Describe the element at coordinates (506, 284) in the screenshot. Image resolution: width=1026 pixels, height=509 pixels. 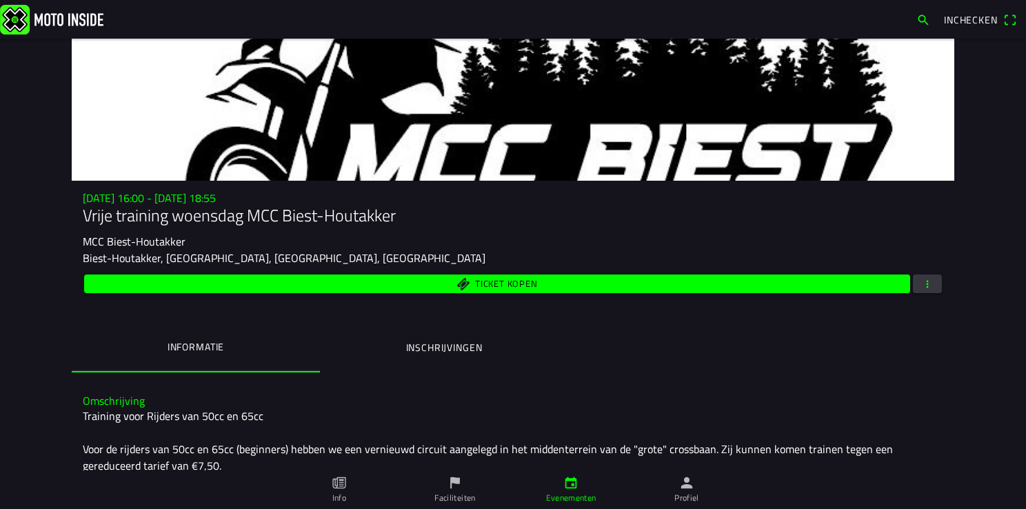
I see `span: Ticket kopen` at that location.